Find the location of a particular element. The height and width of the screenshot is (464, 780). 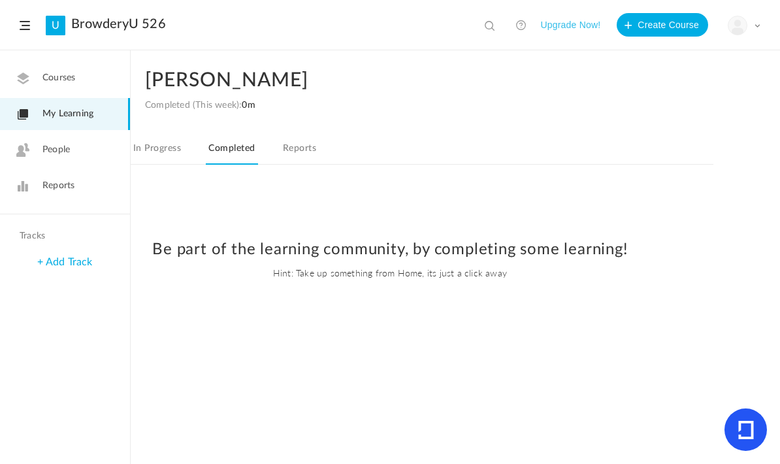

a: U is located at coordinates (56, 25).